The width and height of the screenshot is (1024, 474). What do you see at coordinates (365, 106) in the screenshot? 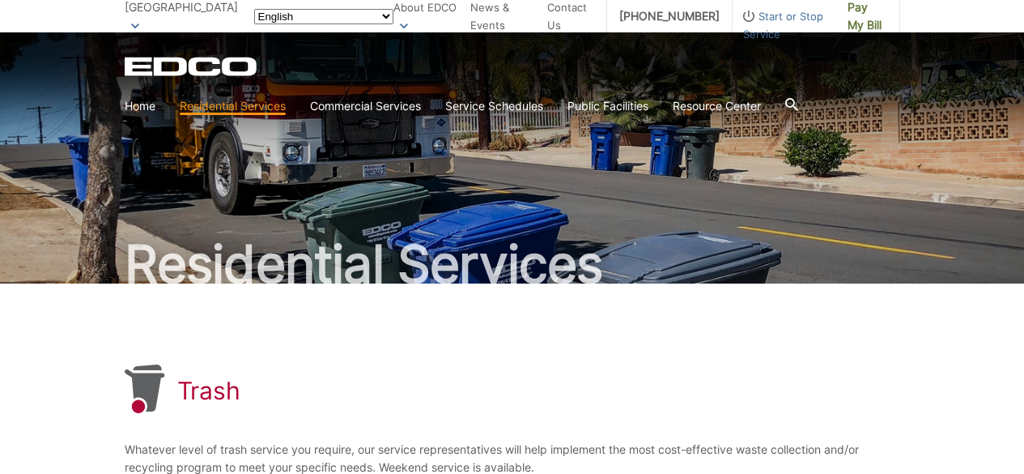
I see `a: Commercial Services` at bounding box center [365, 106].